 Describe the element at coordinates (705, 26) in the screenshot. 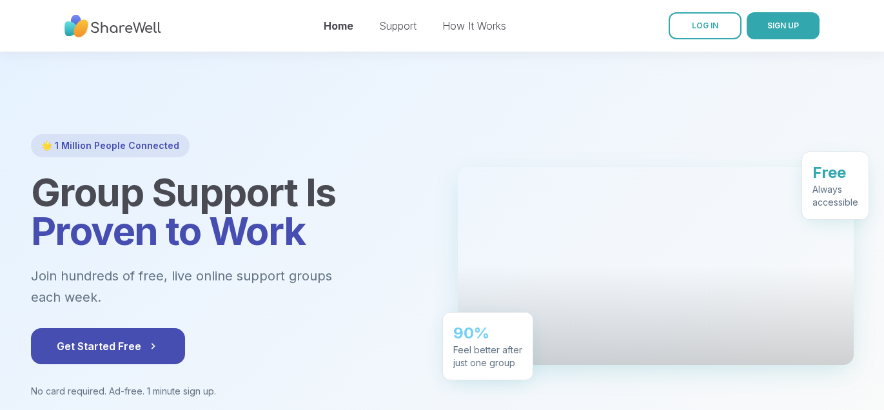

I see `a: LOG IN` at that location.